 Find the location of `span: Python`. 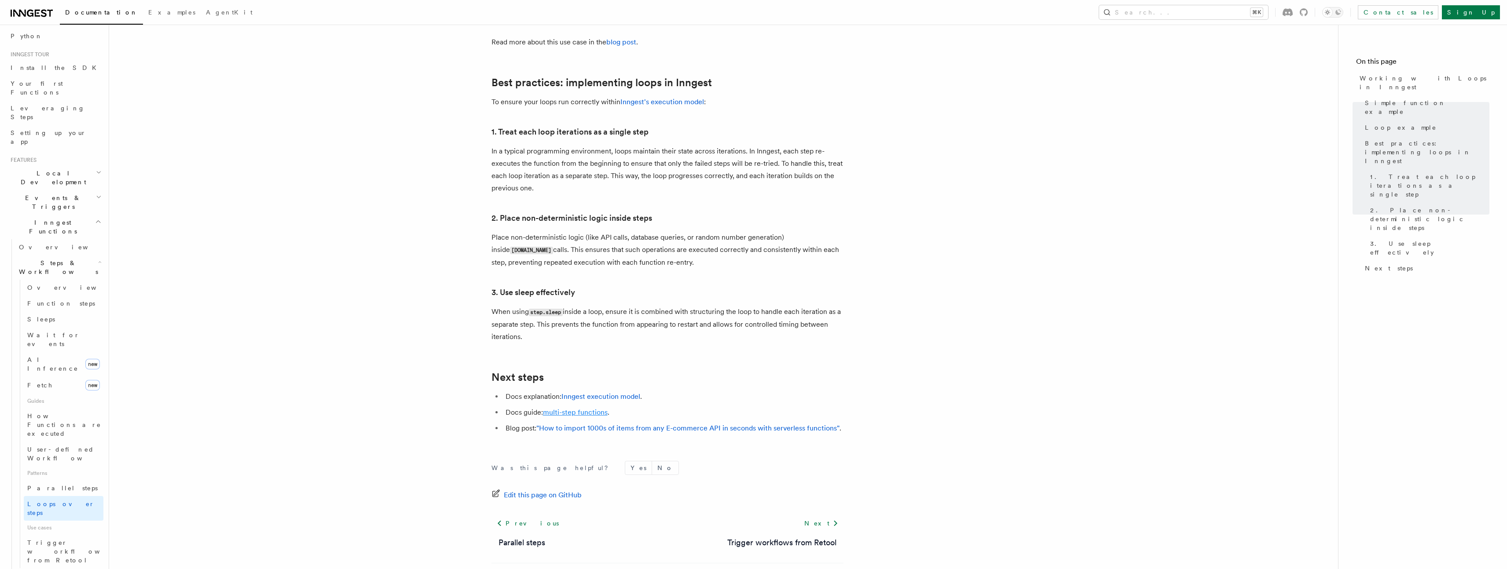

span: Python is located at coordinates (26, 36).